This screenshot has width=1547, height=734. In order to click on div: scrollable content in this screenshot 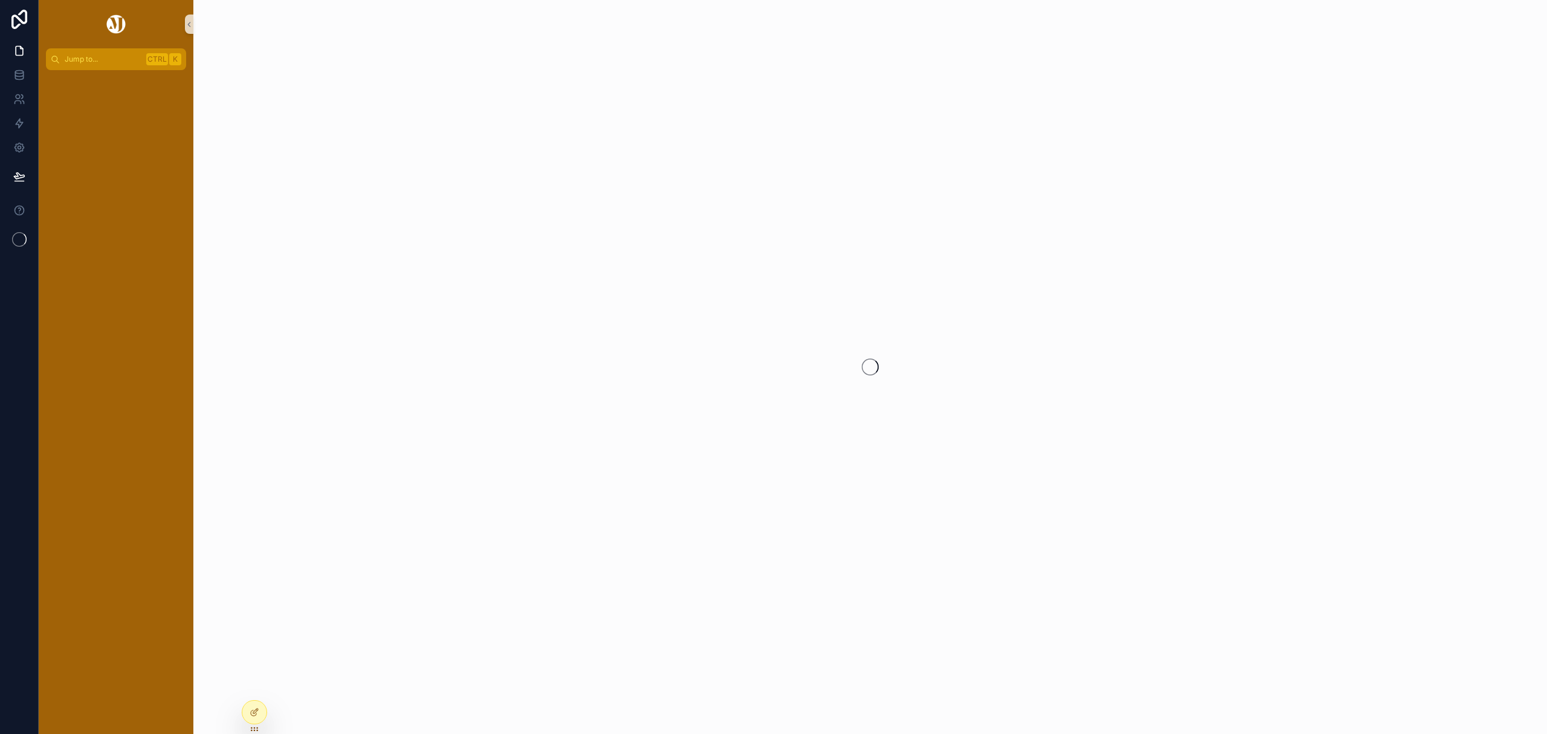, I will do `click(116, 81)`.